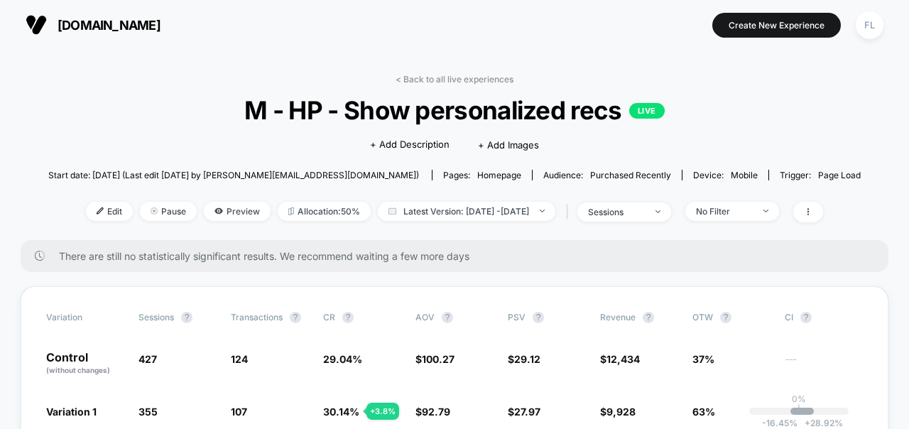 The height and width of the screenshot is (429, 909). What do you see at coordinates (36, 25) in the screenshot?
I see `img: Visually logo` at bounding box center [36, 25].